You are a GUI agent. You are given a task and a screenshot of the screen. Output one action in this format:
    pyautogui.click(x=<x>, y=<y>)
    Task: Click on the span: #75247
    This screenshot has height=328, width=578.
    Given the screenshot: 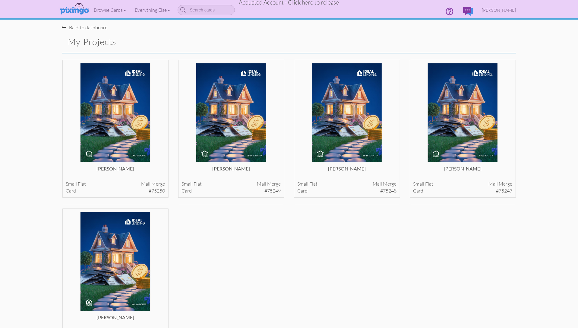 What is the action you would take?
    pyautogui.click(x=504, y=191)
    